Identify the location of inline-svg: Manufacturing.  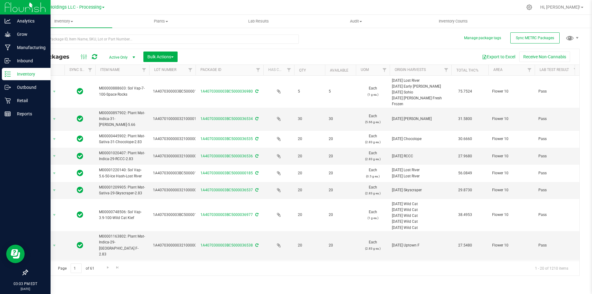
(8, 47).